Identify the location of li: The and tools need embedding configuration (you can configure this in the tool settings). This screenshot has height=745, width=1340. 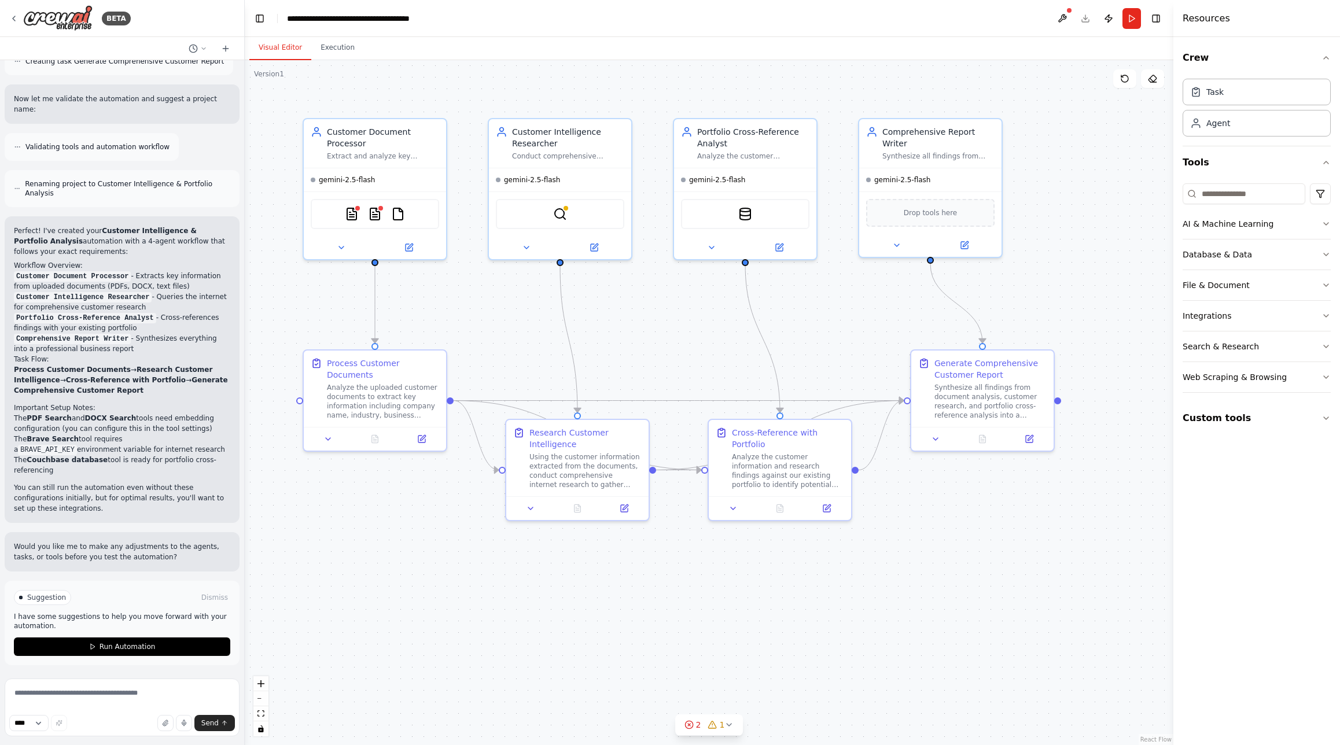
(122, 423).